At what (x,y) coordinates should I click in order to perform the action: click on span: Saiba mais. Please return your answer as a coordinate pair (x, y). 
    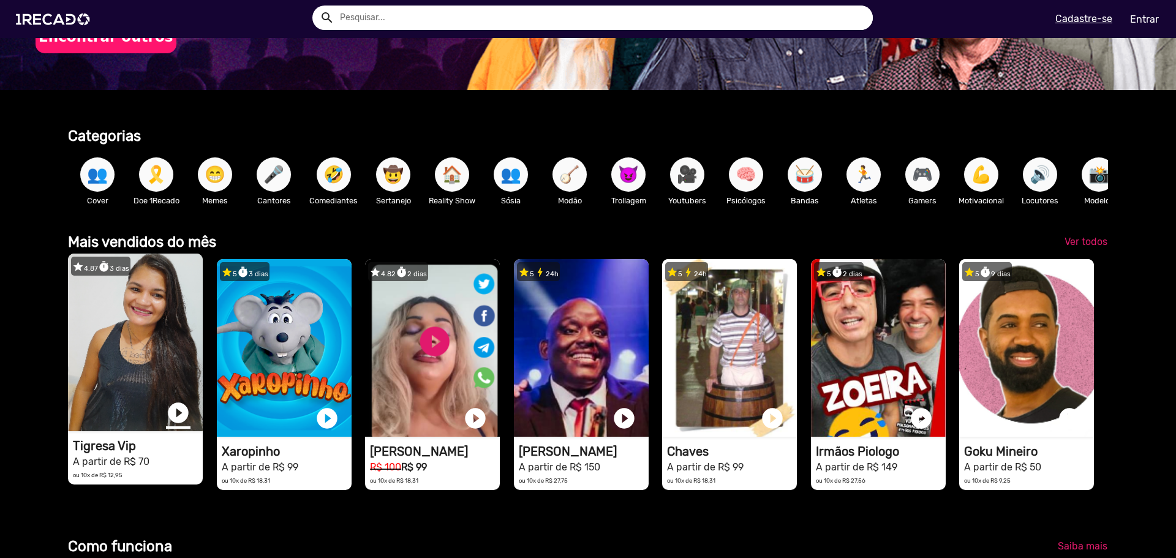
    Looking at the image, I should click on (1082, 546).